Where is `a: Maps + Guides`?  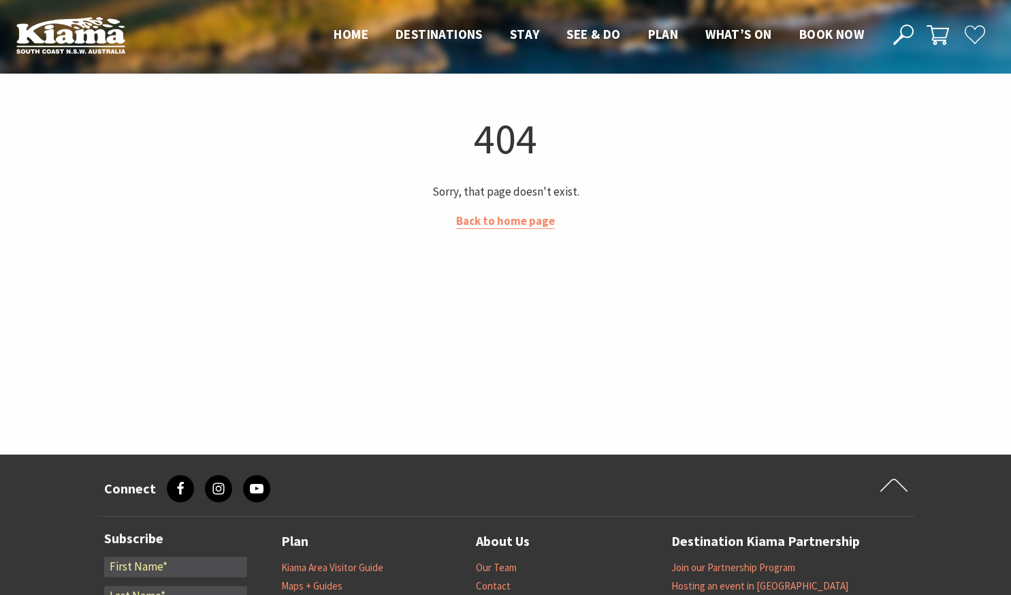 a: Maps + Guides is located at coordinates (312, 586).